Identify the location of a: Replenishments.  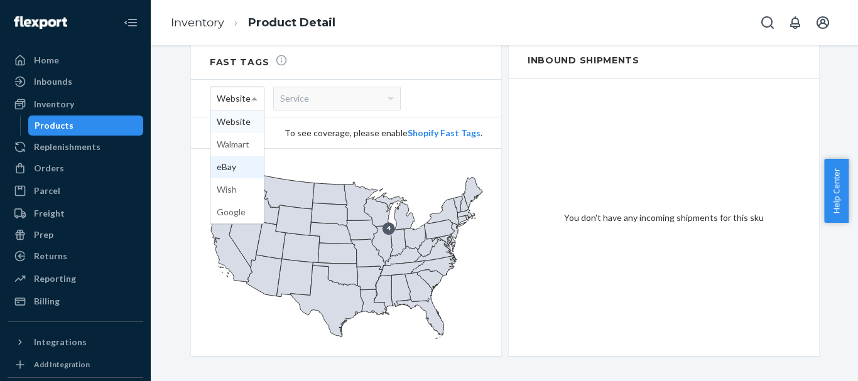
(75, 147).